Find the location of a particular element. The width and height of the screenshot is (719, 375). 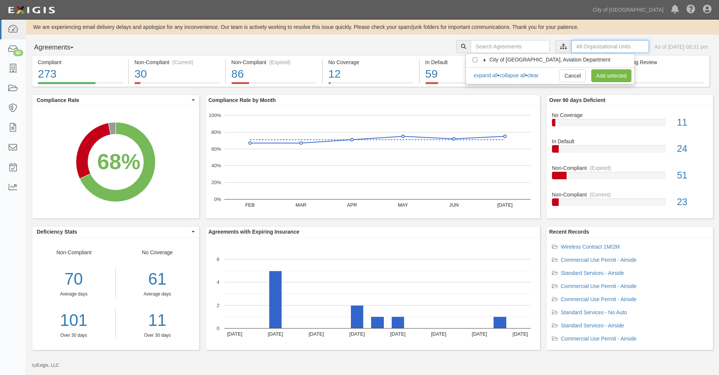

input: All Organizational Units is located at coordinates (610, 46).